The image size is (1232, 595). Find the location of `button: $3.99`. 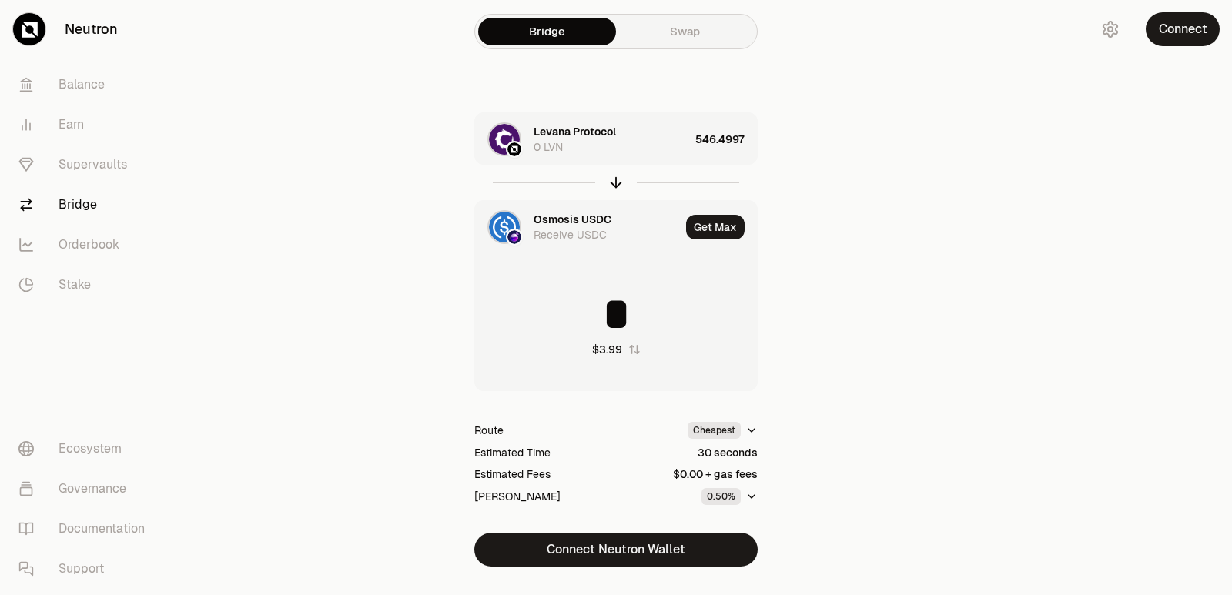

button: $3.99 is located at coordinates (616, 350).